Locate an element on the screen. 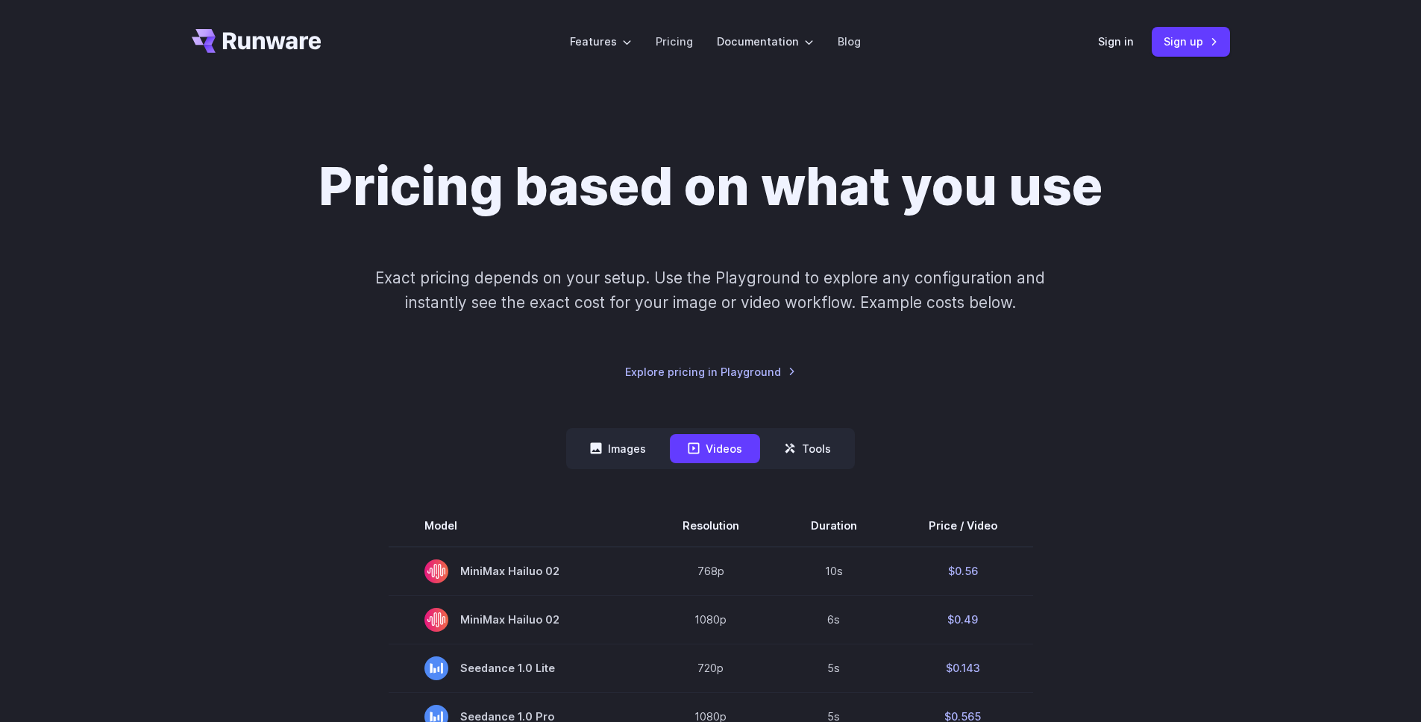 Image resolution: width=1421 pixels, height=722 pixels. h1: Pricing based on what you use is located at coordinates (710, 187).